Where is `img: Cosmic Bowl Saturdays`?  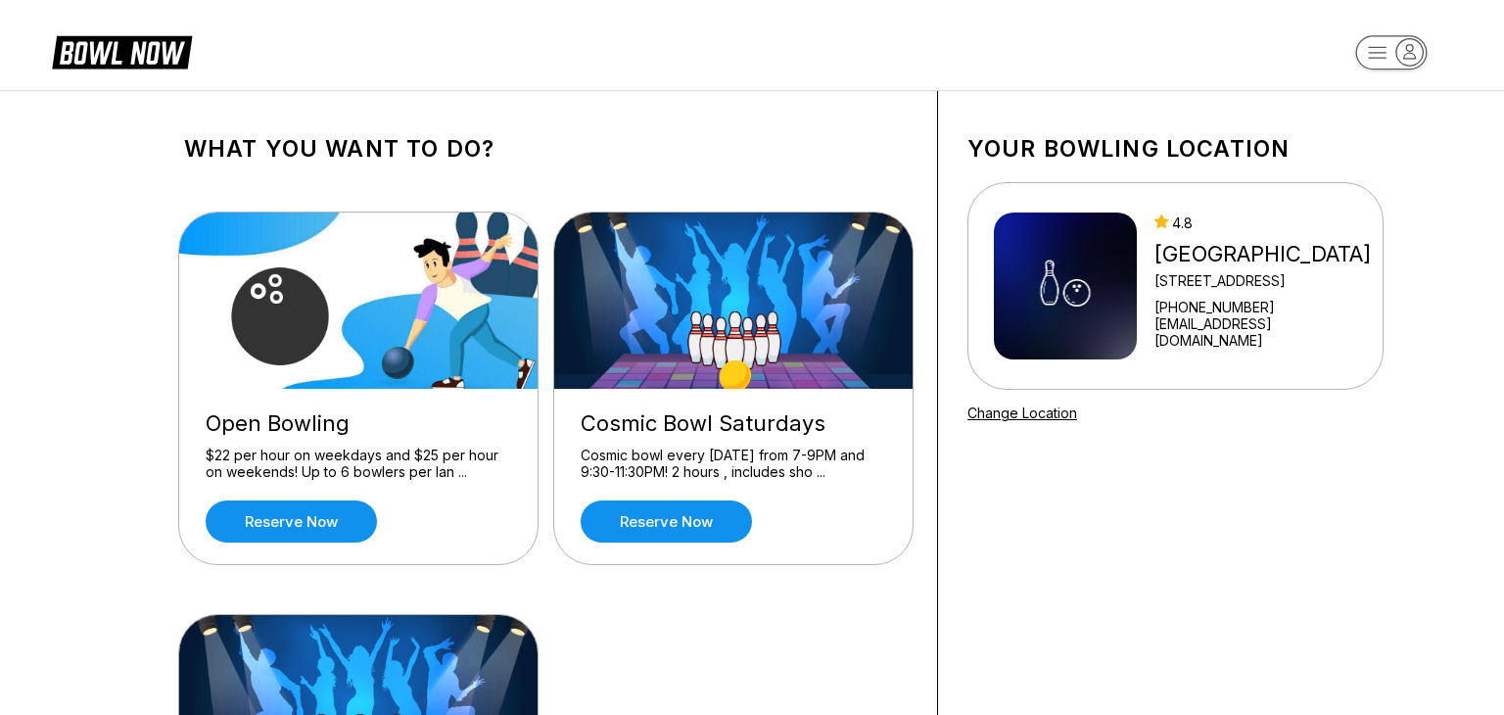
img: Cosmic Bowl Saturdays is located at coordinates (734, 301).